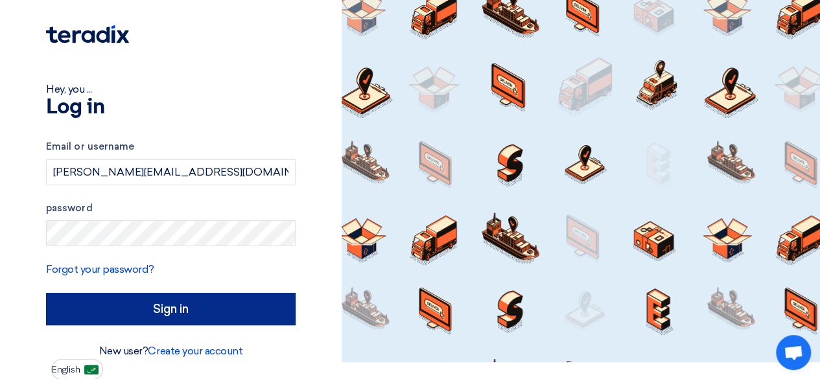  Describe the element at coordinates (793, 353) in the screenshot. I see `a: Open chat` at that location.